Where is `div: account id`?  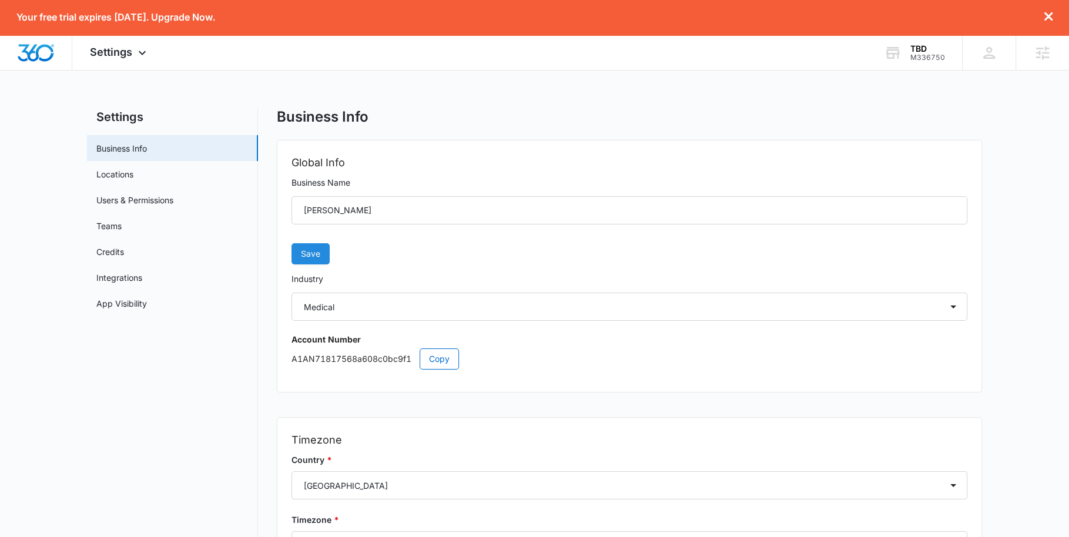
div: account id is located at coordinates (928, 58).